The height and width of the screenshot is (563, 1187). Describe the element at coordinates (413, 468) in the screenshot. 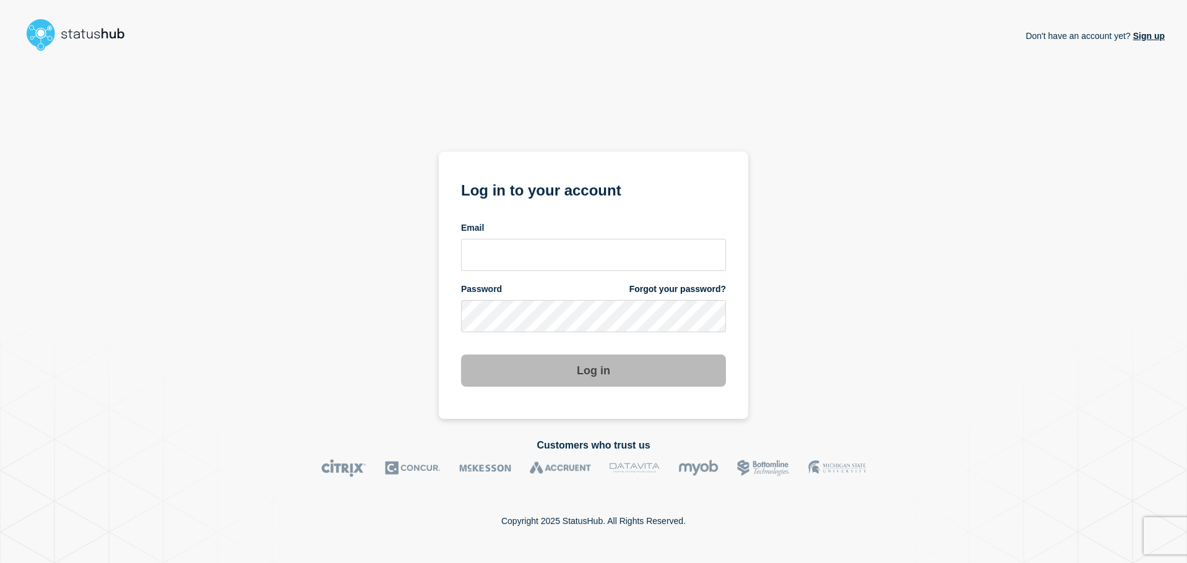

I see `img: Concur logo` at that location.